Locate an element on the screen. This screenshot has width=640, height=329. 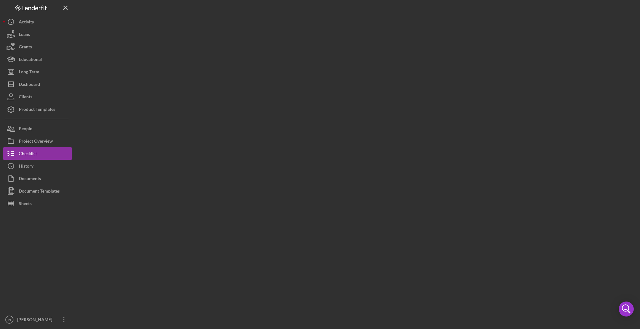
a: Educational is located at coordinates (38, 59).